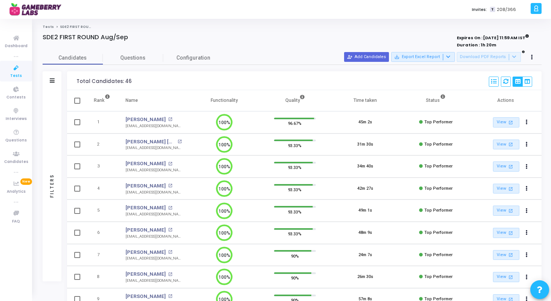 The image size is (551, 301). I want to click on td: 1, so click(102, 122).